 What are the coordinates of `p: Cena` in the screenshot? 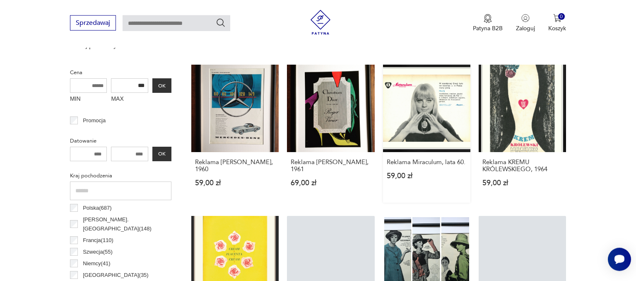 It's located at (121, 72).